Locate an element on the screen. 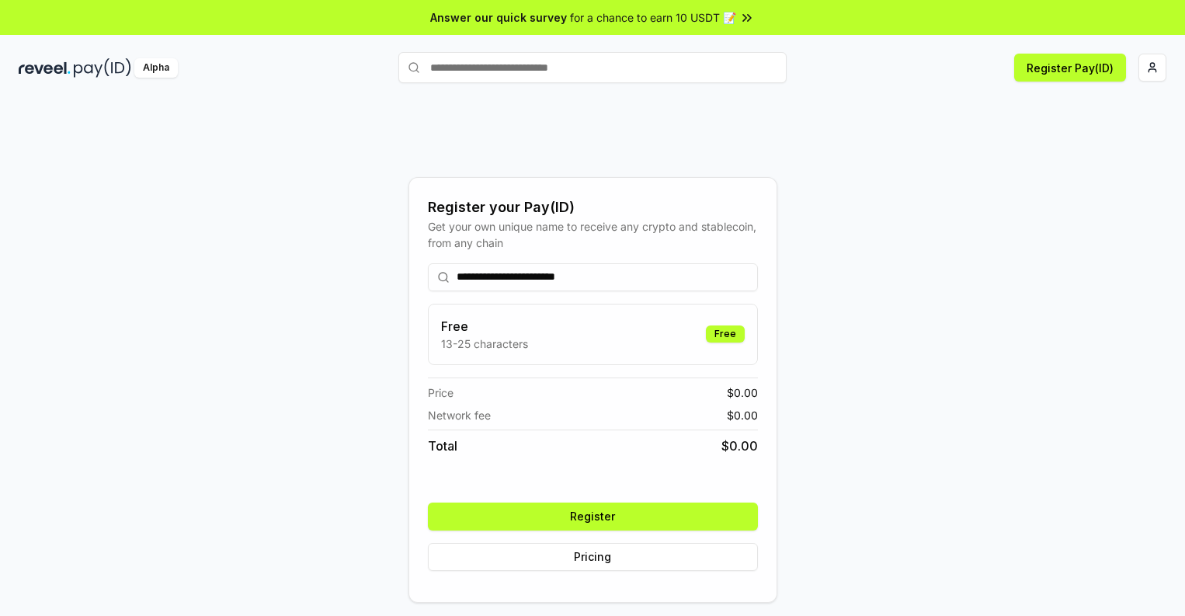  span: Answer our quick survey is located at coordinates (498, 17).